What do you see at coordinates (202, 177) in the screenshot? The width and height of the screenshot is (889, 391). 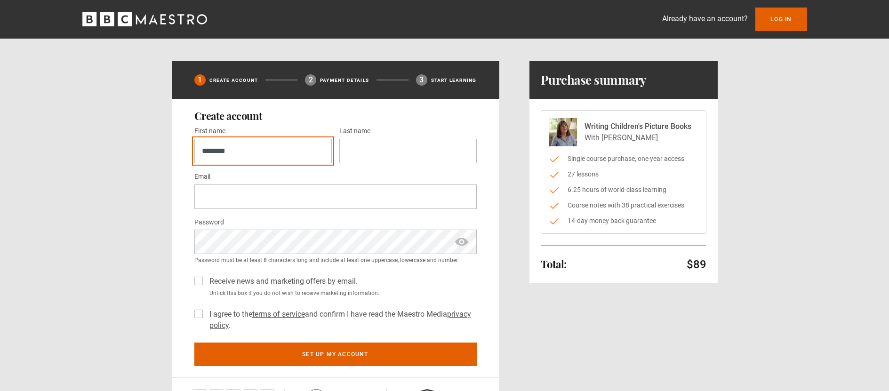 I see `label: Email` at bounding box center [202, 177].